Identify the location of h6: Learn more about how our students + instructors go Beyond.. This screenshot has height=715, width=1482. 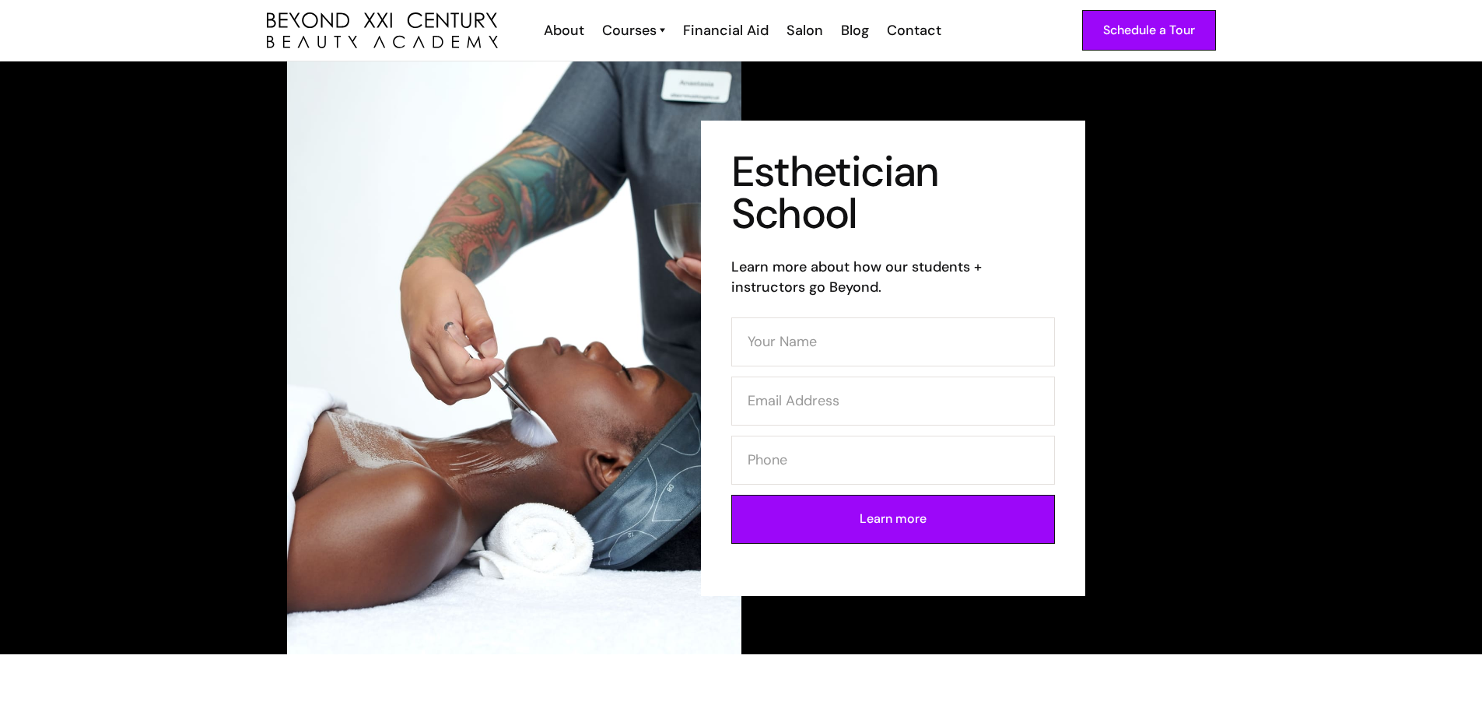
(893, 277).